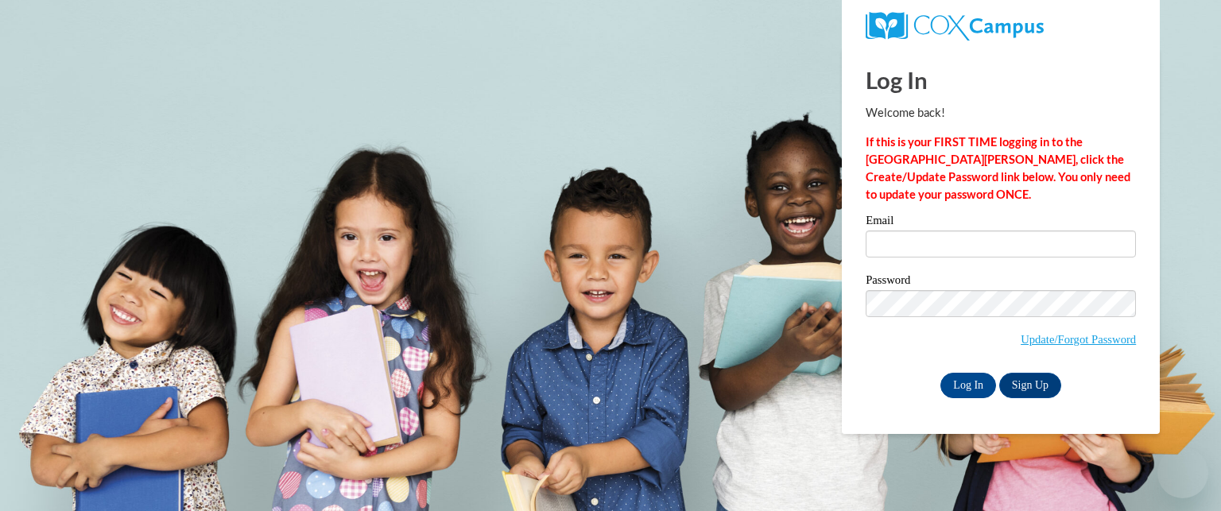 This screenshot has height=511, width=1221. I want to click on label: Password, so click(1001, 282).